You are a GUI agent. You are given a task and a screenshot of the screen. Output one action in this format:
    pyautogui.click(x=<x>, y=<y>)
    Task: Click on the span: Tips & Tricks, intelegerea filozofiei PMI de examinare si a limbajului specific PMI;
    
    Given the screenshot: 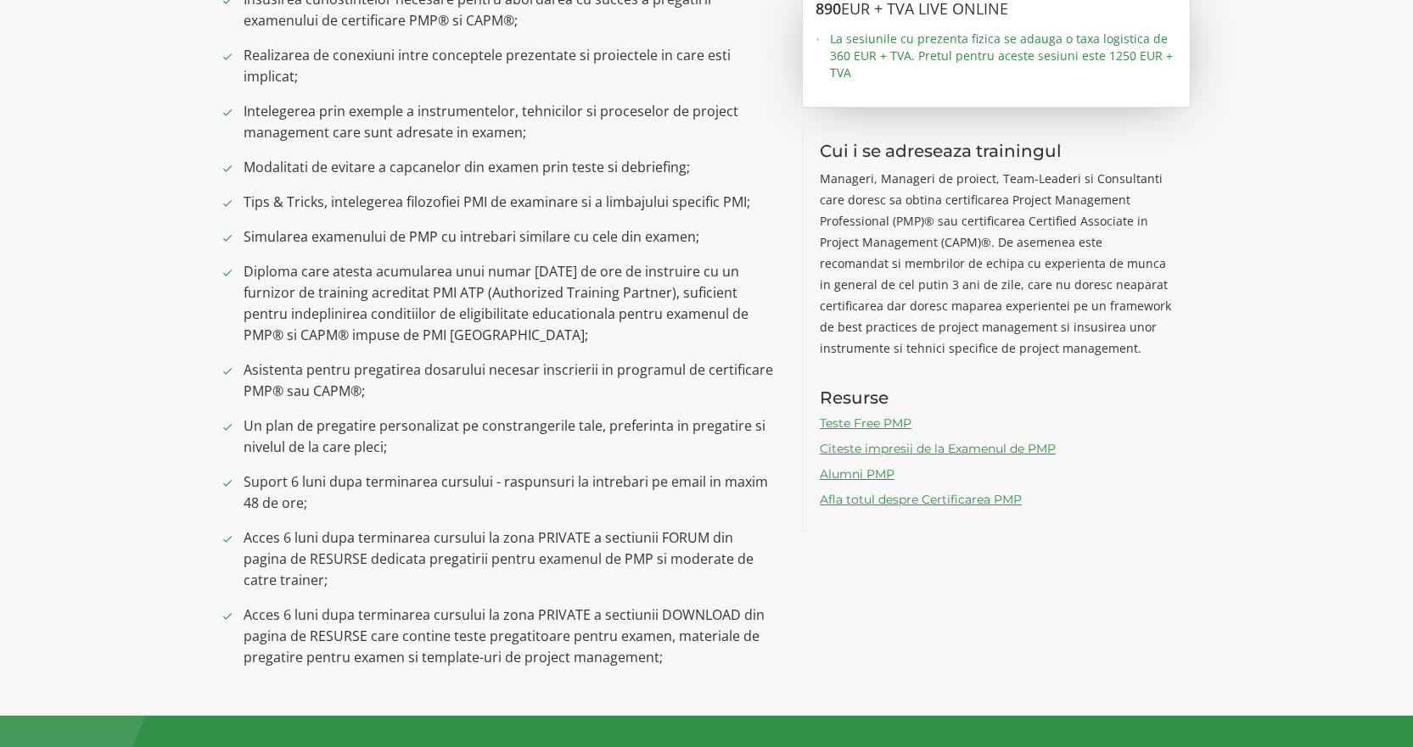 What is the action you would take?
    pyautogui.click(x=510, y=202)
    